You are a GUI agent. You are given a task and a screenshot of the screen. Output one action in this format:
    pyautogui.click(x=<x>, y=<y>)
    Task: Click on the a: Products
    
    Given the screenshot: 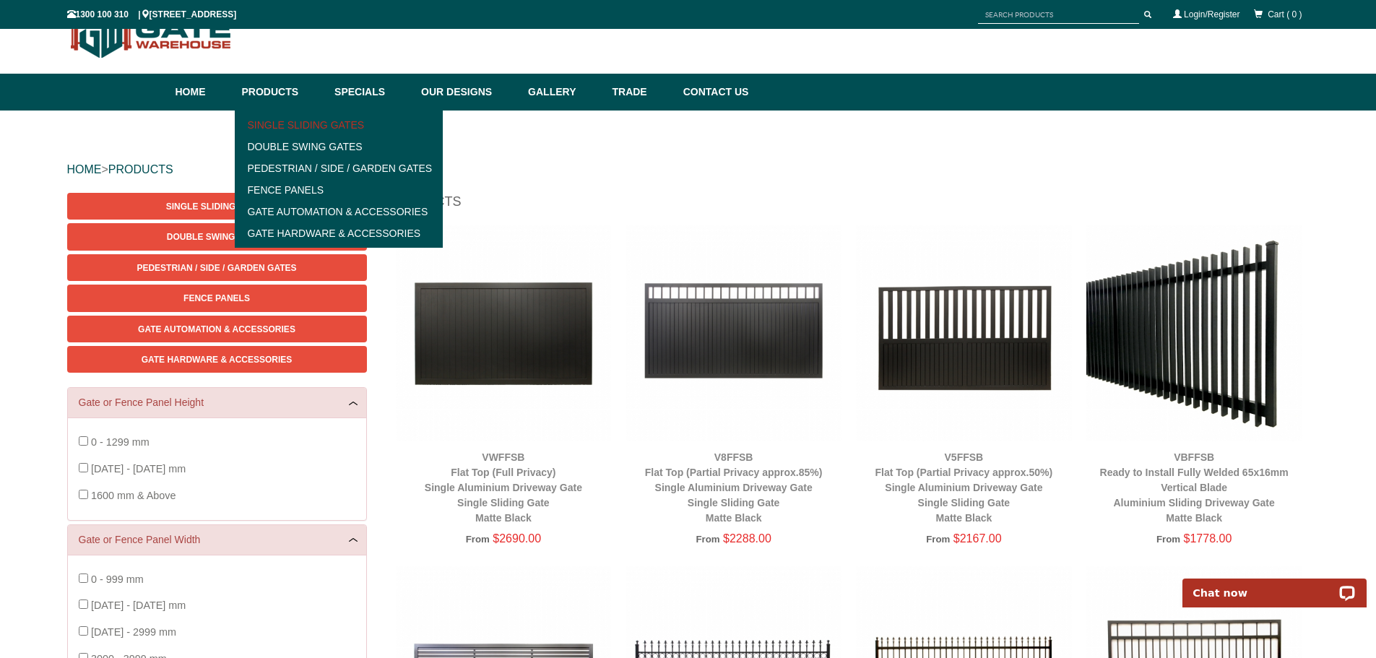 What is the action you would take?
    pyautogui.click(x=281, y=92)
    